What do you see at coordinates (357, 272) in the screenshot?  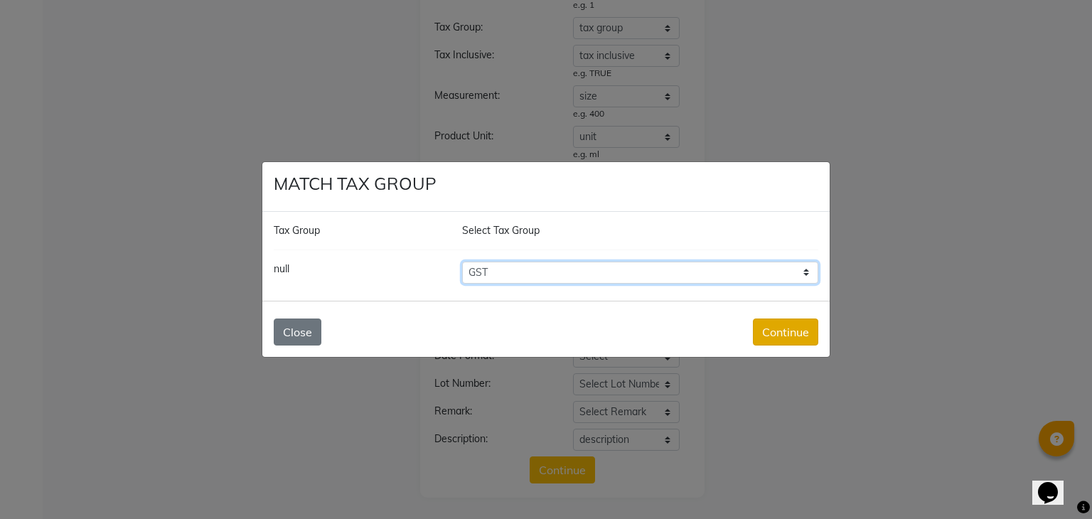 I see `div: null` at bounding box center [357, 272].